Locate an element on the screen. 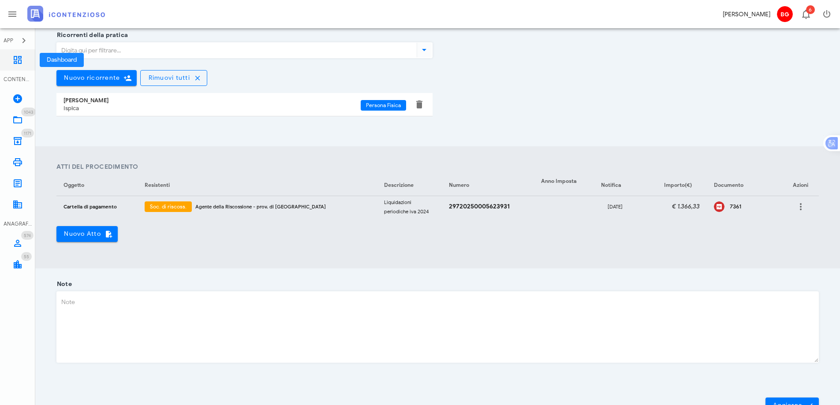 The image size is (840, 405). span: Anno Imposta is located at coordinates (559, 181).